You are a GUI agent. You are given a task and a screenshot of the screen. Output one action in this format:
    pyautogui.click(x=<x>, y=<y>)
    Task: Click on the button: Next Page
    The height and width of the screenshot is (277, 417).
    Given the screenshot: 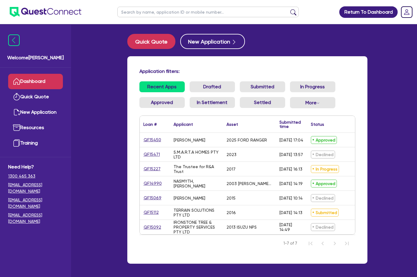 What is the action you would take?
    pyautogui.click(x=335, y=244)
    